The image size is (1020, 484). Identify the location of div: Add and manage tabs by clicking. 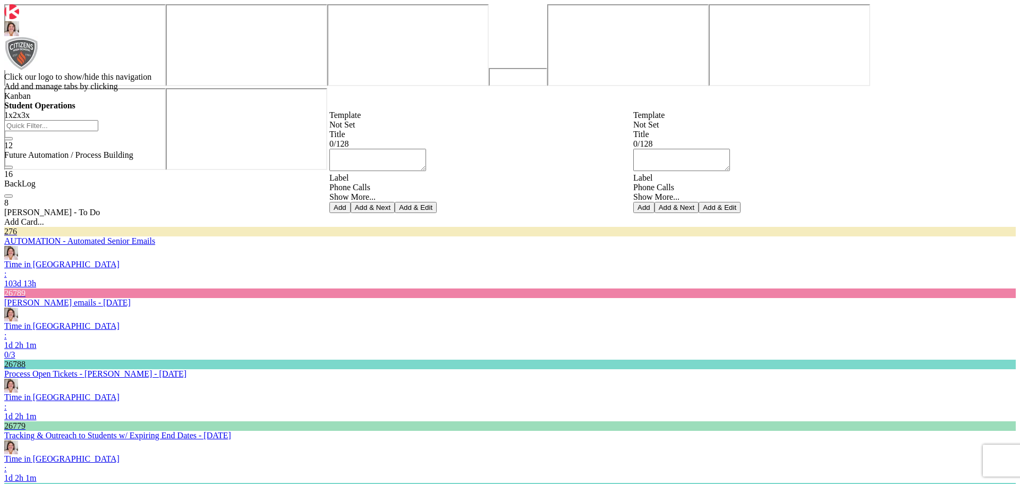
(510, 87).